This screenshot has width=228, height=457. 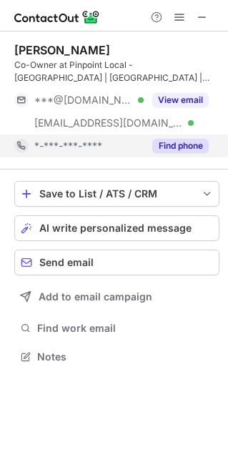 I want to click on span: Find work email, so click(x=125, y=329).